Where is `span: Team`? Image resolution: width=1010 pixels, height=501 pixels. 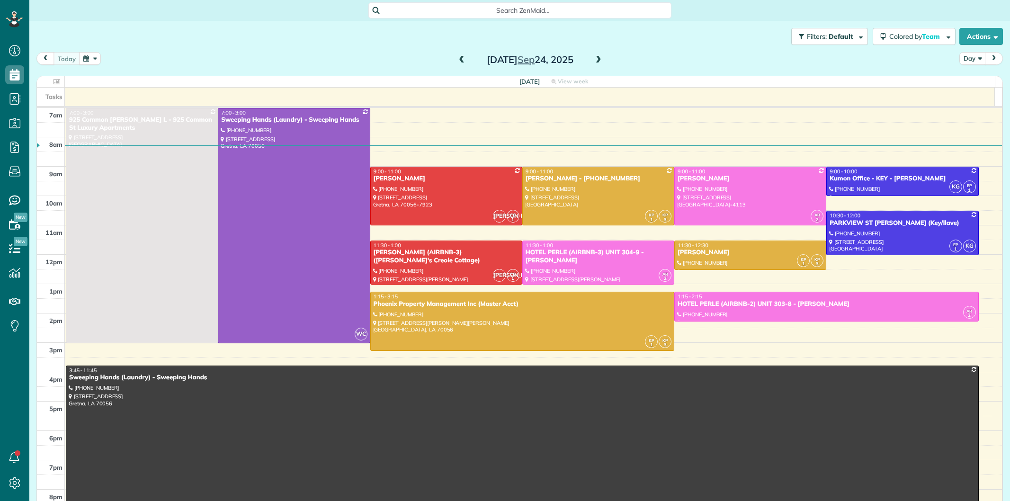
span: Team is located at coordinates (931, 36).